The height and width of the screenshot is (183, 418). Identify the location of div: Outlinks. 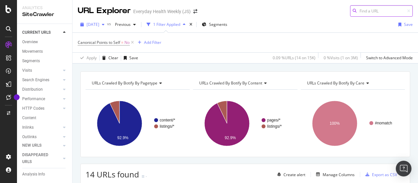
(29, 137).